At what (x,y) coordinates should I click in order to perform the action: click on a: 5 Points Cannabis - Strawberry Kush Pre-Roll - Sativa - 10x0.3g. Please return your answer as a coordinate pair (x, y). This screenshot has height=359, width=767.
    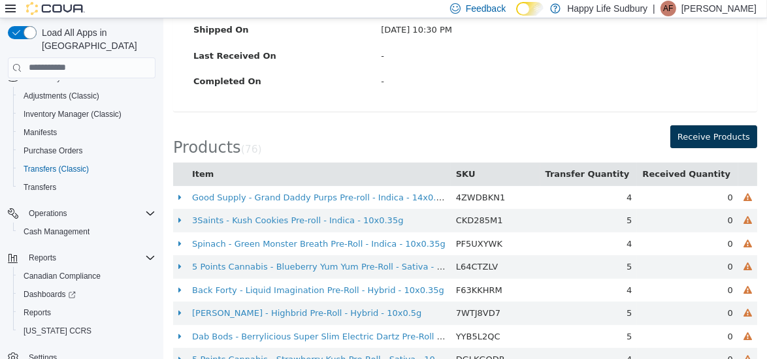
    Looking at the image, I should click on (162, 341).